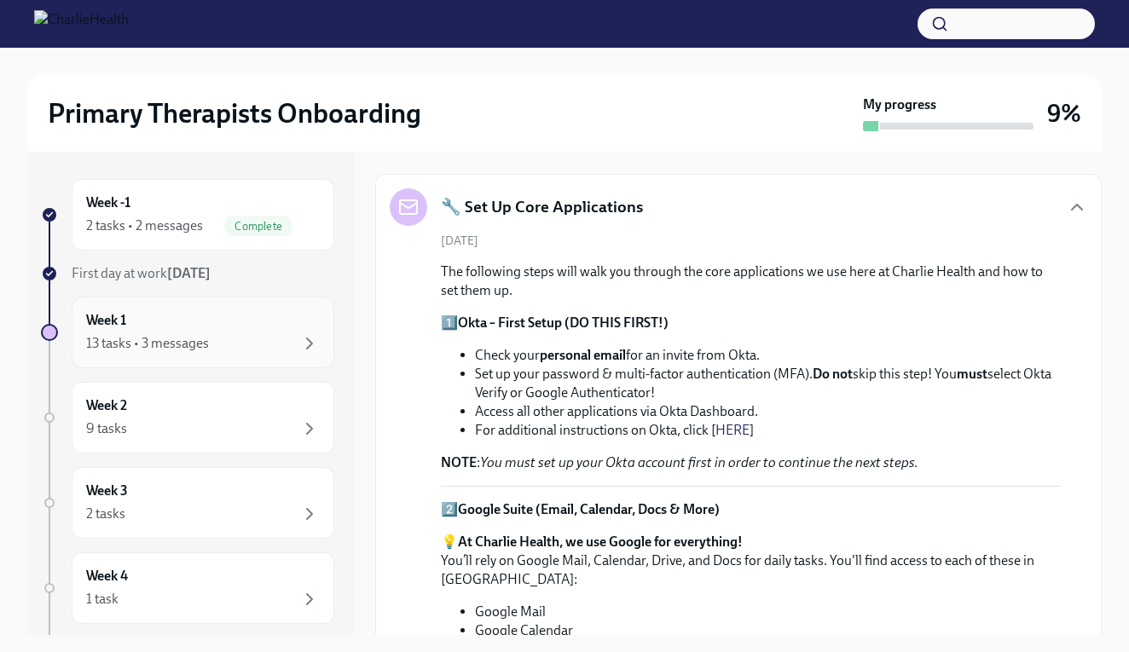  What do you see at coordinates (258, 226) in the screenshot?
I see `span: Complete` at bounding box center [258, 226].